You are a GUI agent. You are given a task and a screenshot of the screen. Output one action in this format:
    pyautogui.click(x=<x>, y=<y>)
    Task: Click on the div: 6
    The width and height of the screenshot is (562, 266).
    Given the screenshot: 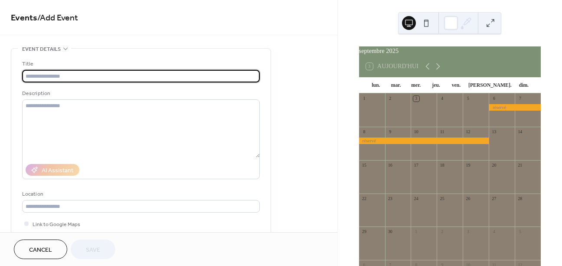 What is the action you would take?
    pyautogui.click(x=494, y=99)
    